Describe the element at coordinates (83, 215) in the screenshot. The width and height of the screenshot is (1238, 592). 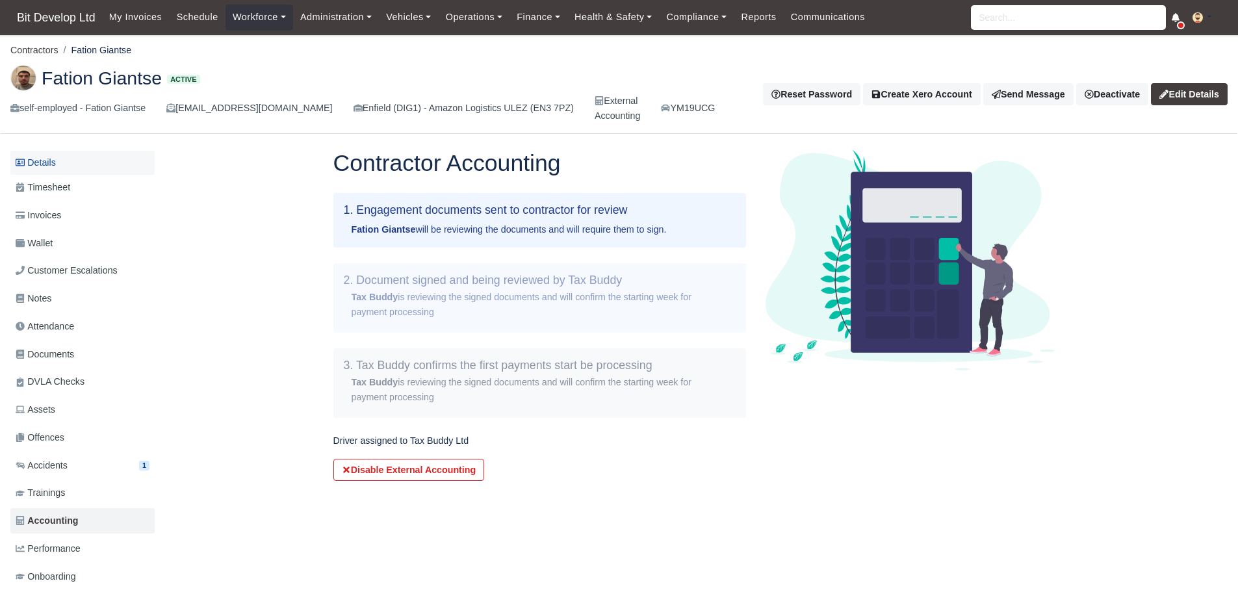
I see `a: Invoices` at that location.